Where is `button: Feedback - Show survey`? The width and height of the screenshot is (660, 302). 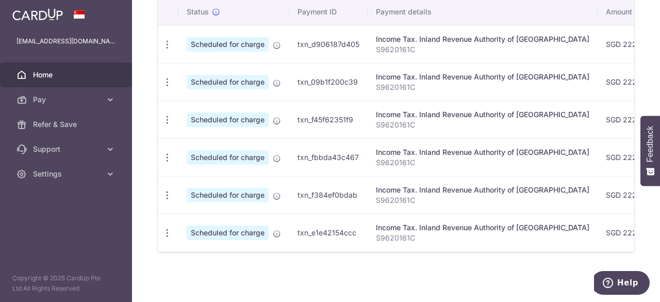 button: Feedback - Show survey is located at coordinates (651, 151).